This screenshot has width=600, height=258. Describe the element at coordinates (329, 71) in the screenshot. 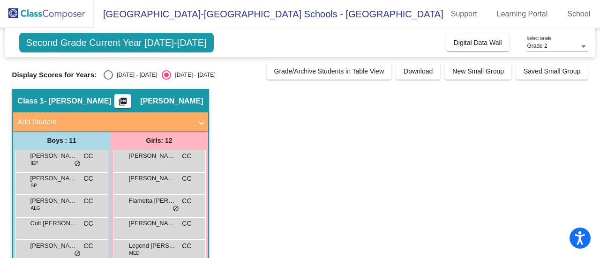

I see `span: Grade/Archive Students in Table View` at that location.